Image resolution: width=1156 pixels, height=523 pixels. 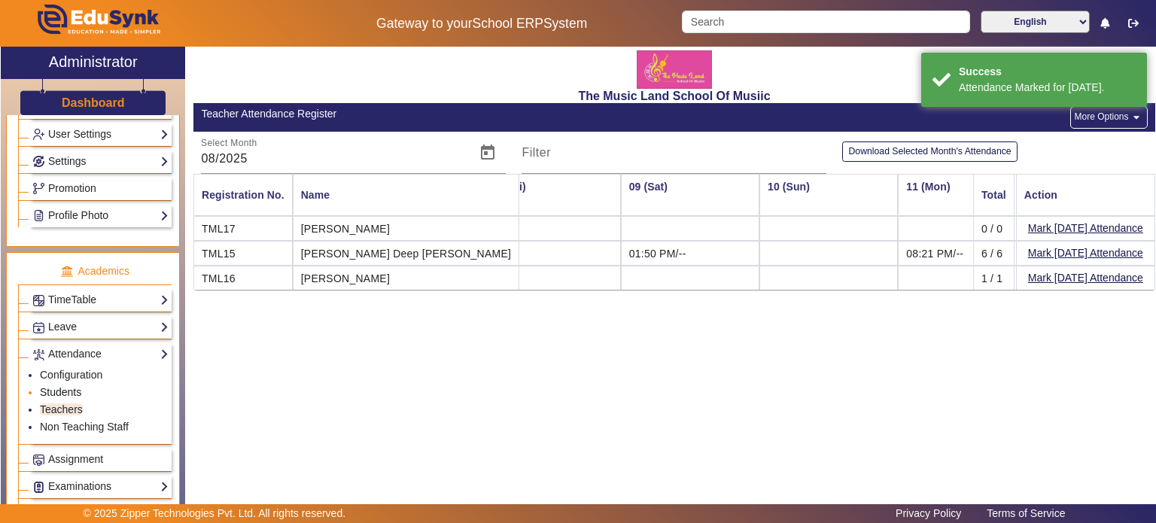 What do you see at coordinates (72, 188) in the screenshot?
I see `span: Promotion` at bounding box center [72, 188].